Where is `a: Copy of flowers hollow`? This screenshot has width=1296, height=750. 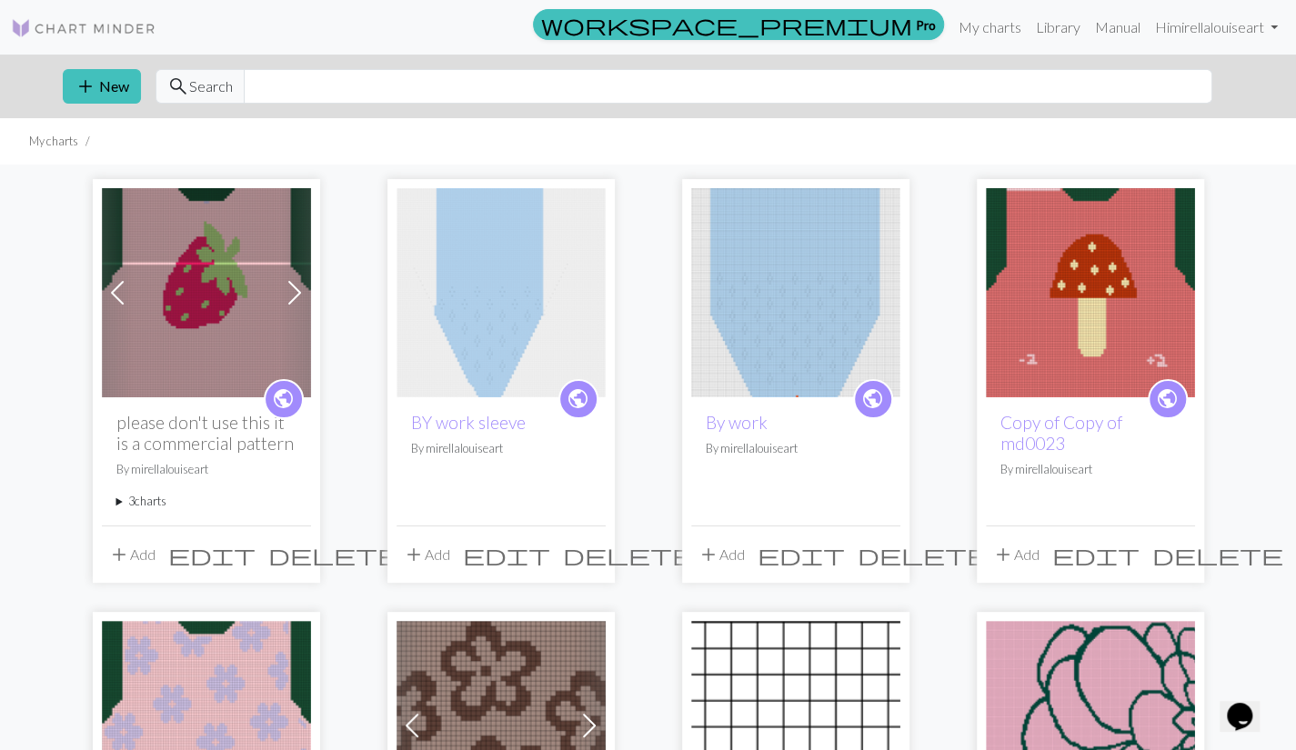 a: Copy of flowers hollow is located at coordinates (501, 723).